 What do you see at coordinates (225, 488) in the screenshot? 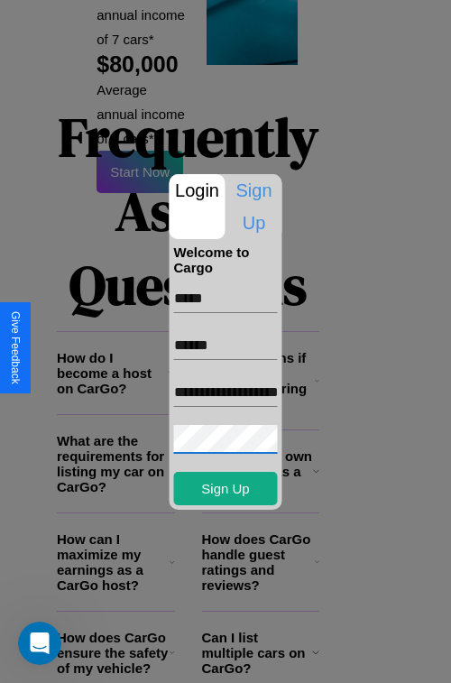
I see `button: Sign Up` at bounding box center [225, 488].